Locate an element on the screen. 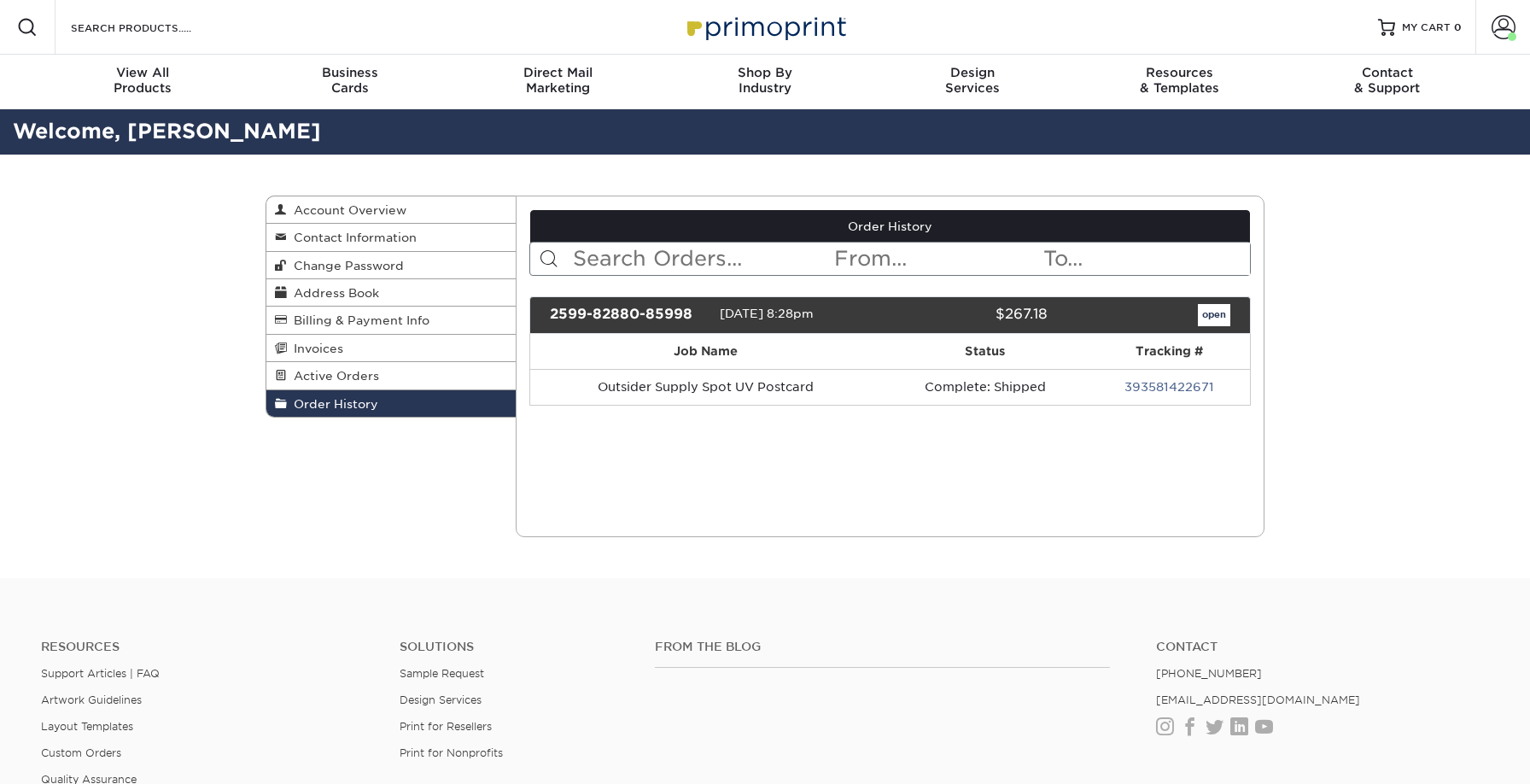 This screenshot has height=784, width=1530. th: Tracking # is located at coordinates (1170, 350).